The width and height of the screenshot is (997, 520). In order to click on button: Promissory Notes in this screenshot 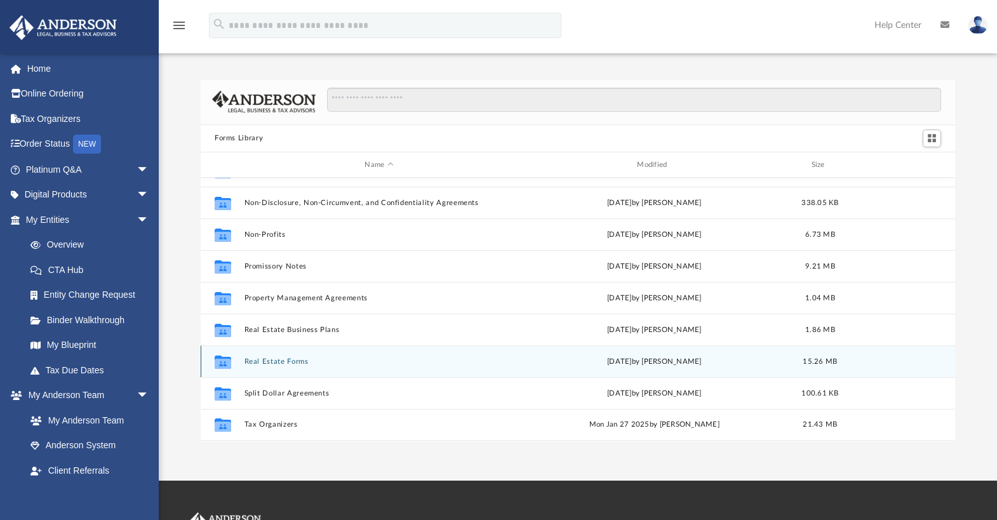, I will do `click(379, 266)`.